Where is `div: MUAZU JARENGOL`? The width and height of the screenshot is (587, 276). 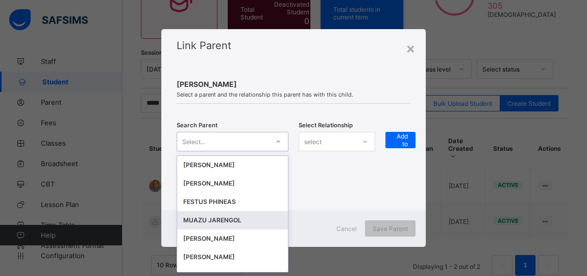
div: MUAZU JARENGOL is located at coordinates (232, 220).